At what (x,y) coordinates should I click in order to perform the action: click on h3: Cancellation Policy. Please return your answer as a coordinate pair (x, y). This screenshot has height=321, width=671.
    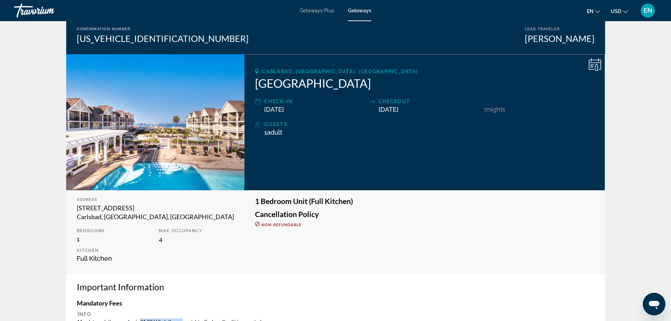
    Looking at the image, I should click on (424, 214).